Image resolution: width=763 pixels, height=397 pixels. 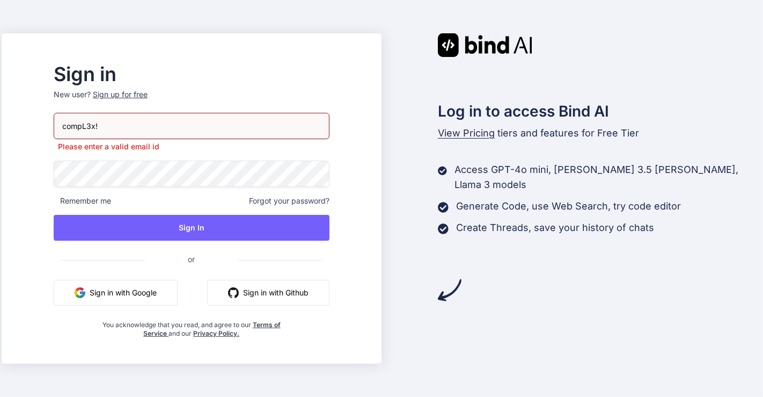 I want to click on span: Forgot your password?, so click(x=289, y=201).